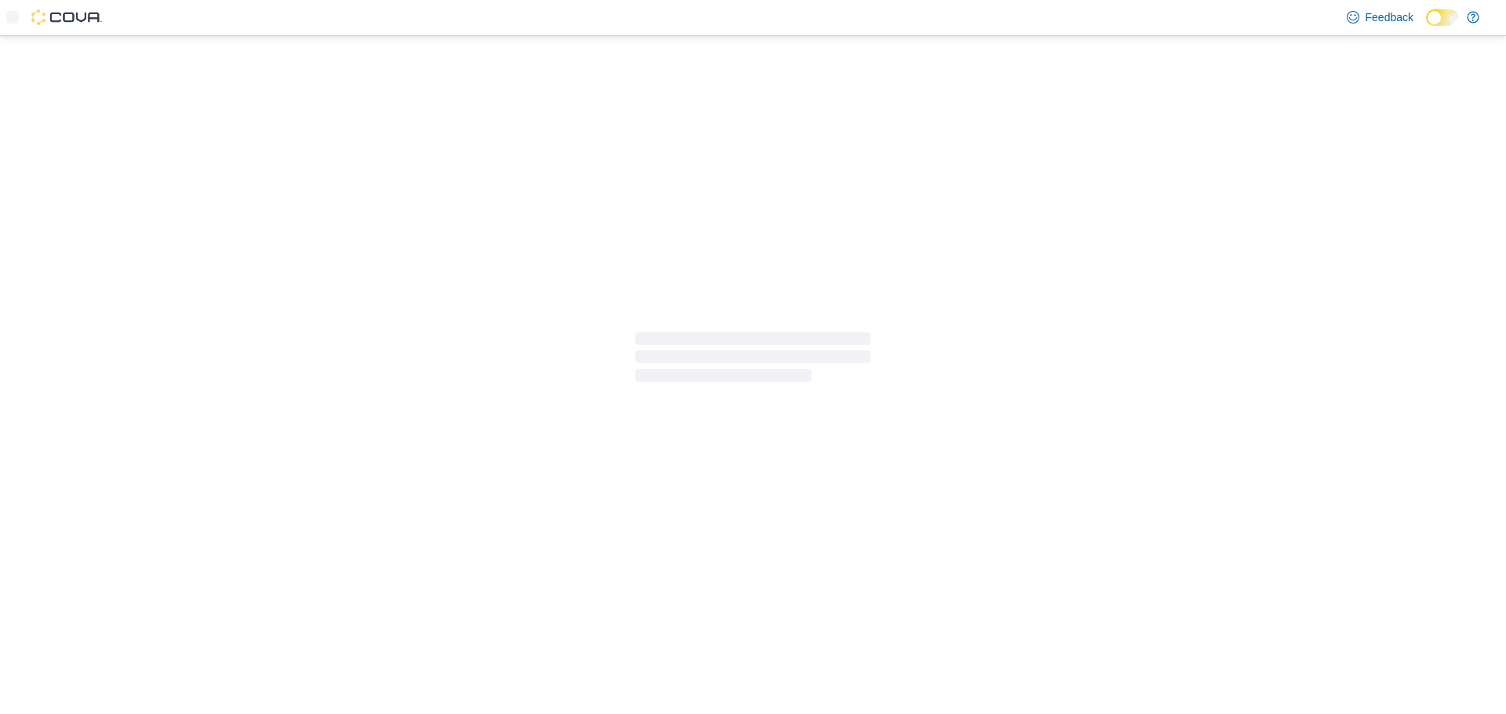 The width and height of the screenshot is (1506, 714). I want to click on input: Dark Mode, so click(1442, 17).